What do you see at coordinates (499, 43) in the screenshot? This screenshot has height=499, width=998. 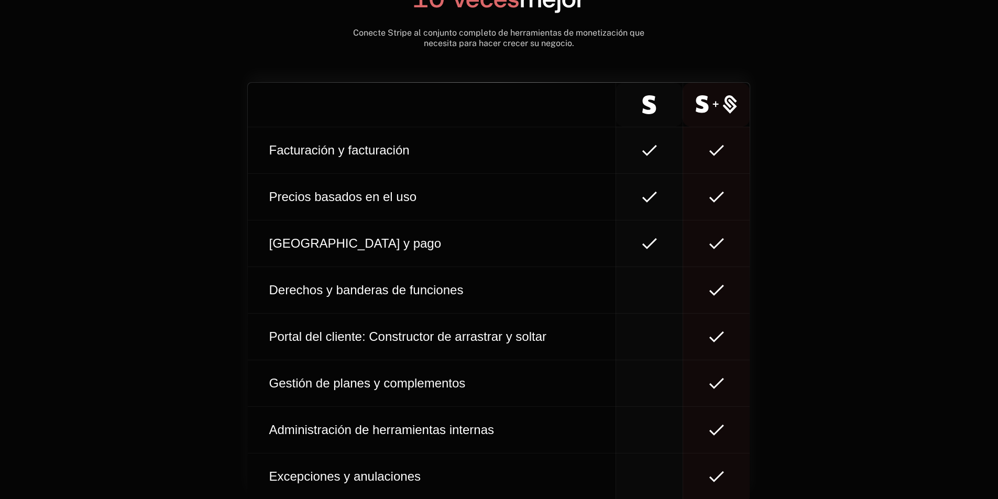 I see `font: necesita para hacer crecer su negocio.` at bounding box center [499, 43].